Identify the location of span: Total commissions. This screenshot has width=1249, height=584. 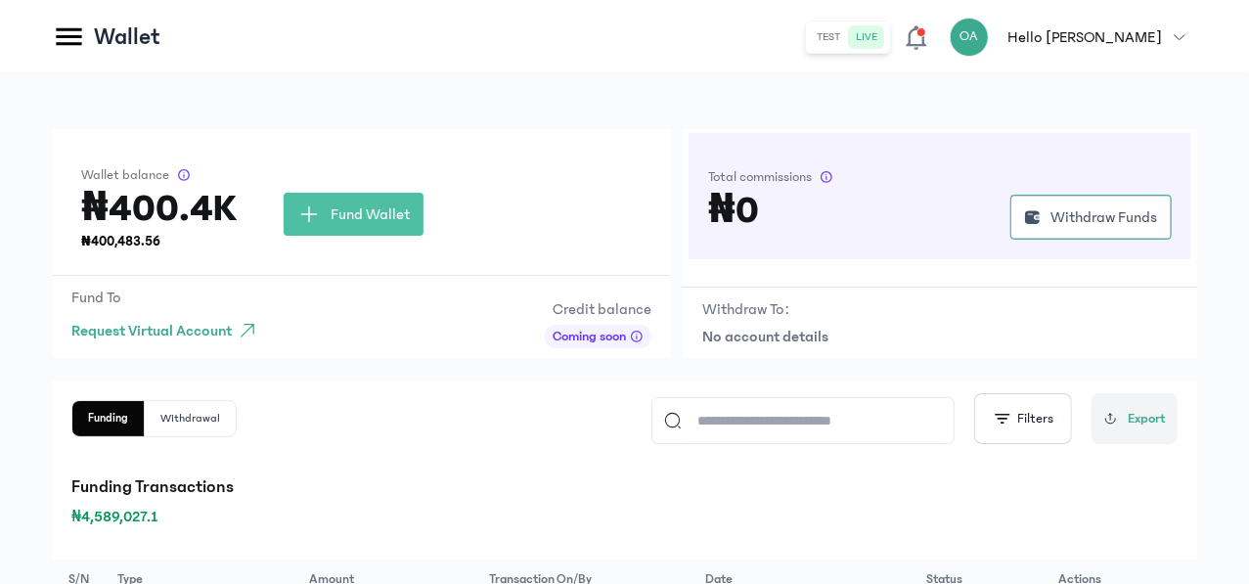
(760, 177).